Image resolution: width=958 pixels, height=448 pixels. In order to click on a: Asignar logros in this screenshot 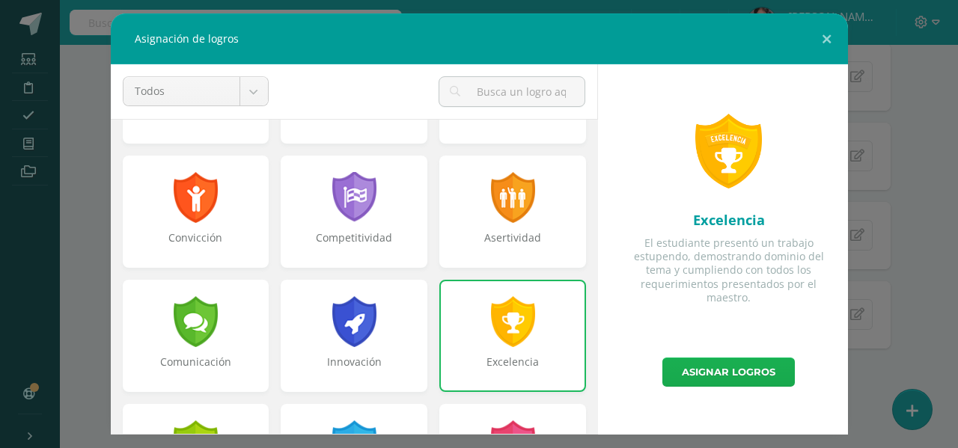, I will do `click(728, 372)`.